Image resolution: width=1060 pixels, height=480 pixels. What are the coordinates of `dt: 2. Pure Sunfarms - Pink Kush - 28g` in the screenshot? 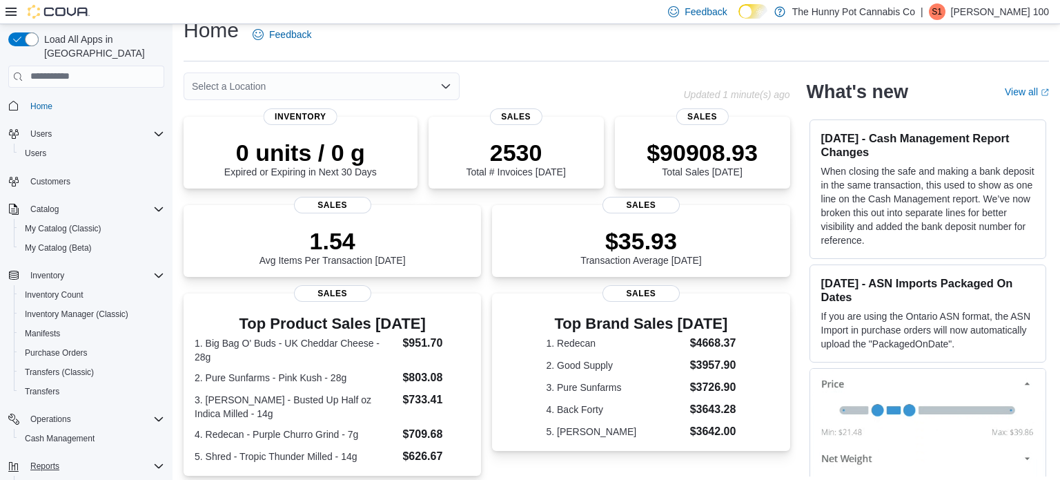 It's located at (295, 378).